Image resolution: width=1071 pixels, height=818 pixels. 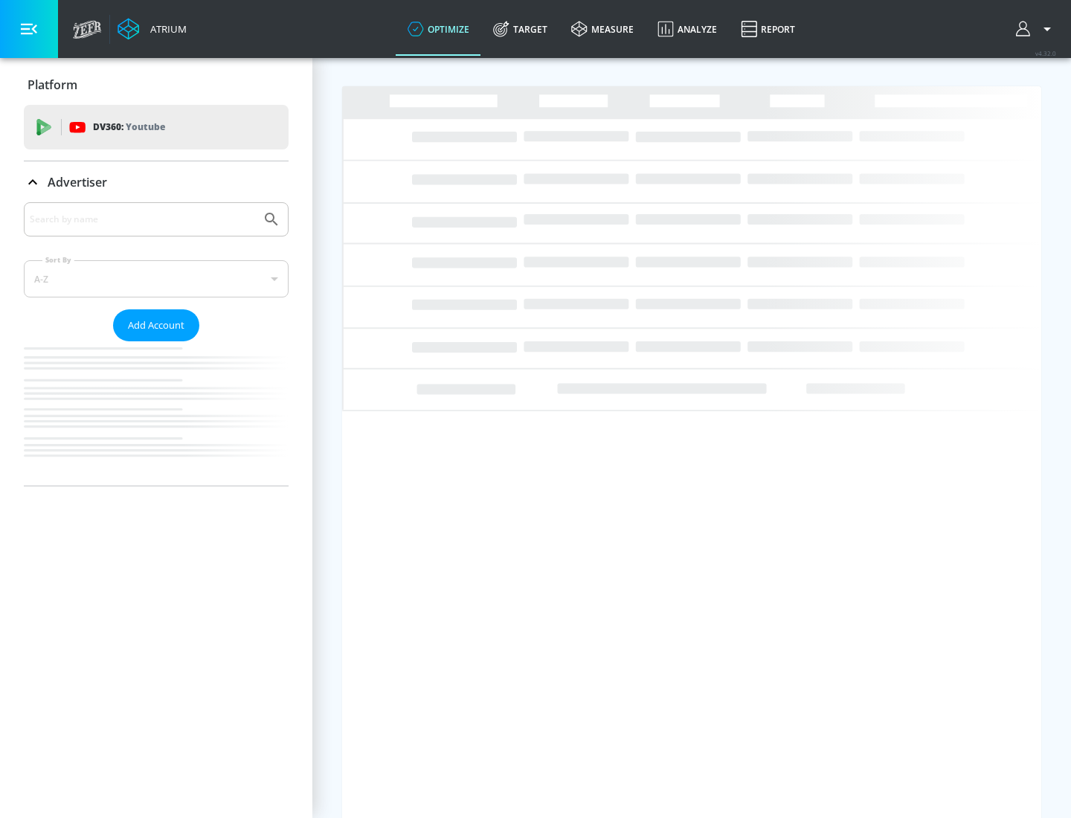 What do you see at coordinates (520, 29) in the screenshot?
I see `a: Target` at bounding box center [520, 29].